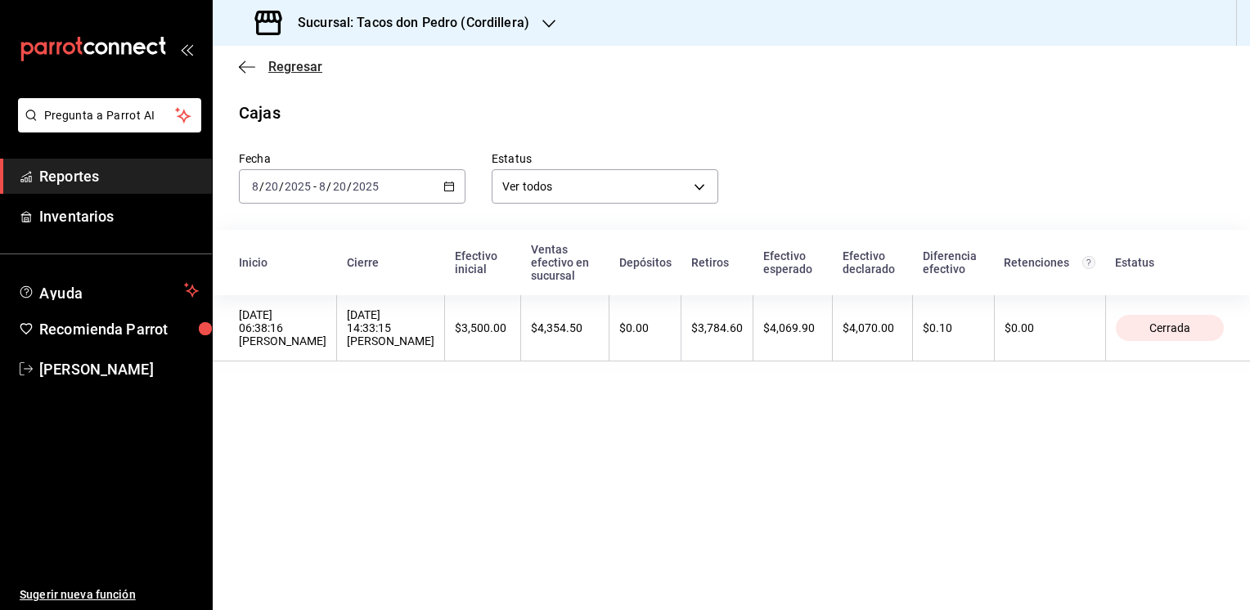  Describe the element at coordinates (717, 328) in the screenshot. I see `div: $3,784.60` at that location.